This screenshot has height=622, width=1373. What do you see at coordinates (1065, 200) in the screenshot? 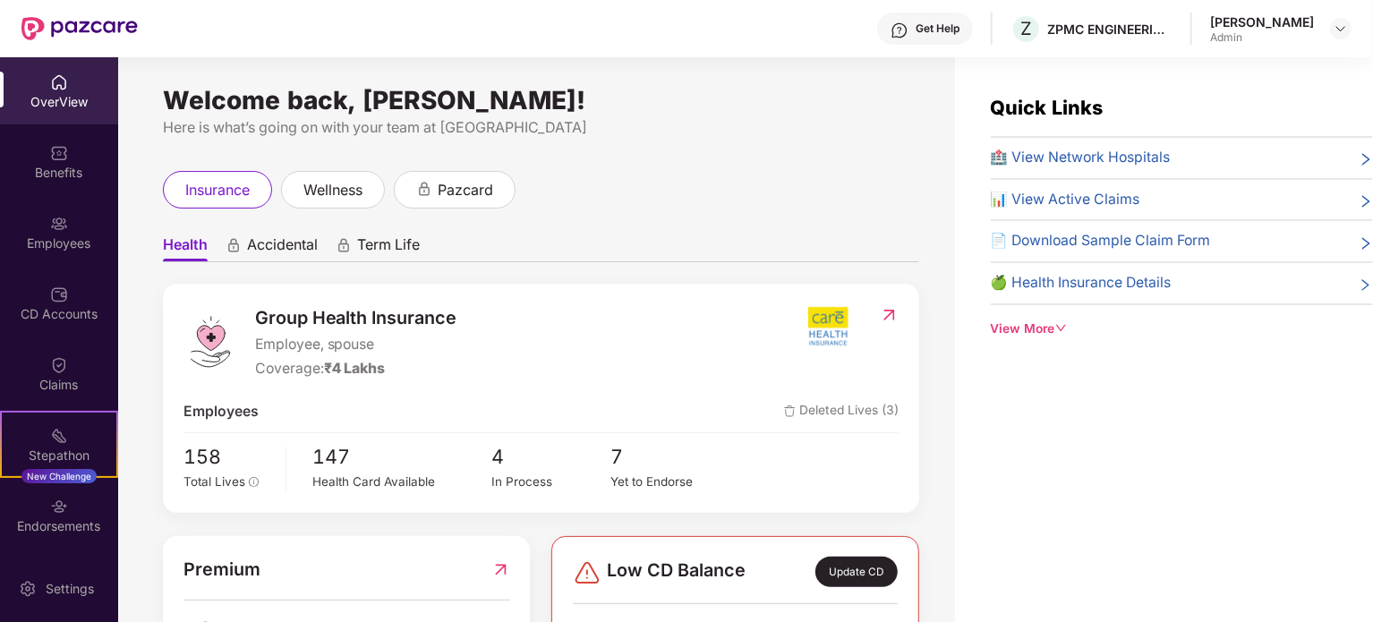
I see `span: 📊 View Active Claims` at bounding box center [1065, 200].